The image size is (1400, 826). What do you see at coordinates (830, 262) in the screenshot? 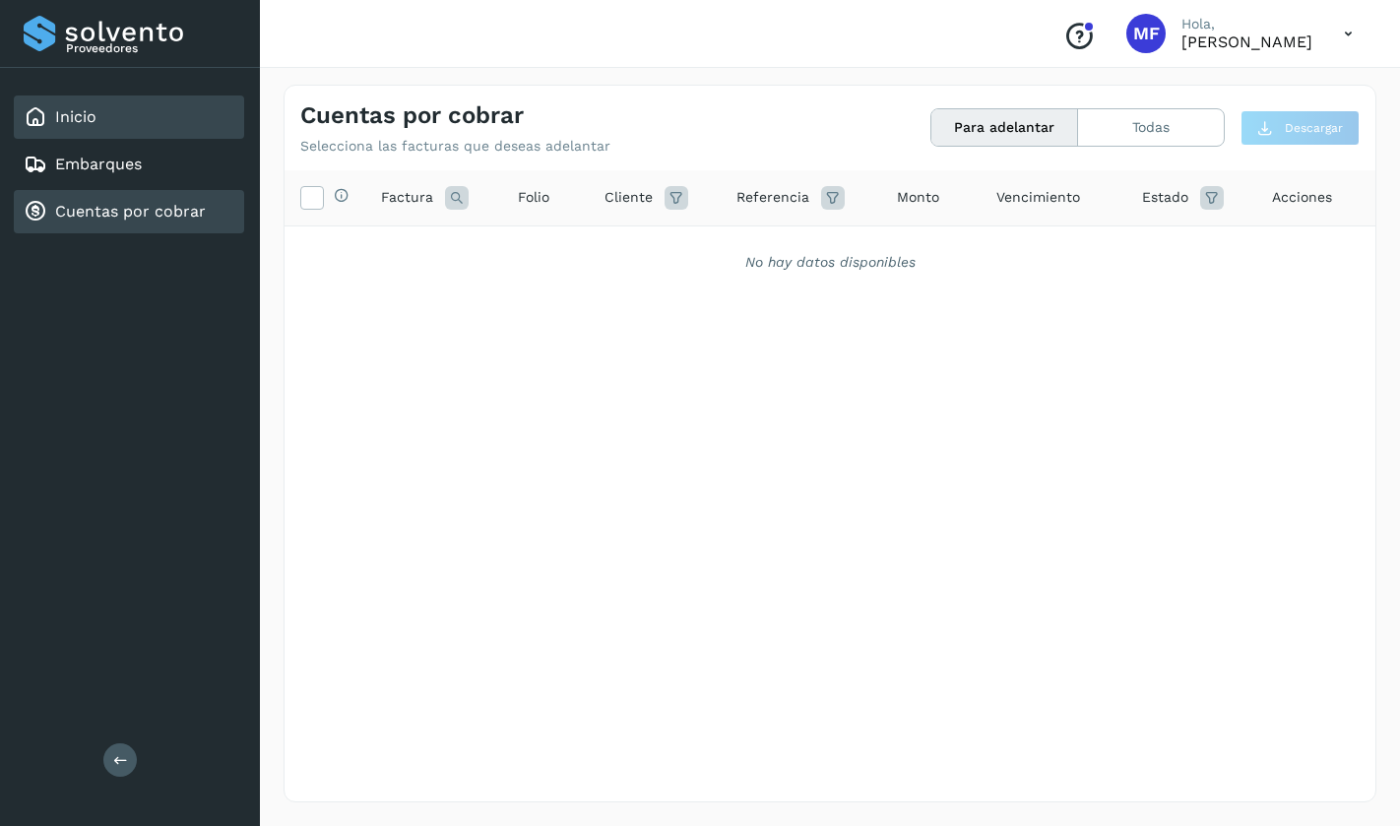
I see `div: No hay datos disponibles` at bounding box center [830, 262].